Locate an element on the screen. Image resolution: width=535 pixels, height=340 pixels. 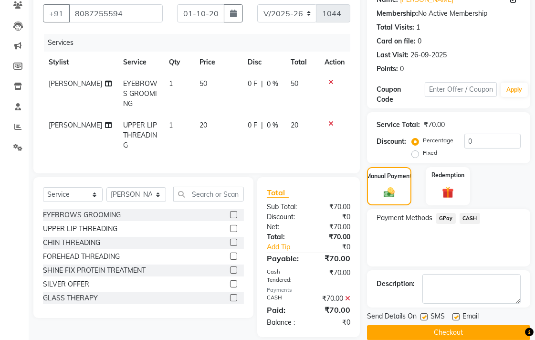
span: Total is located at coordinates (278, 192).